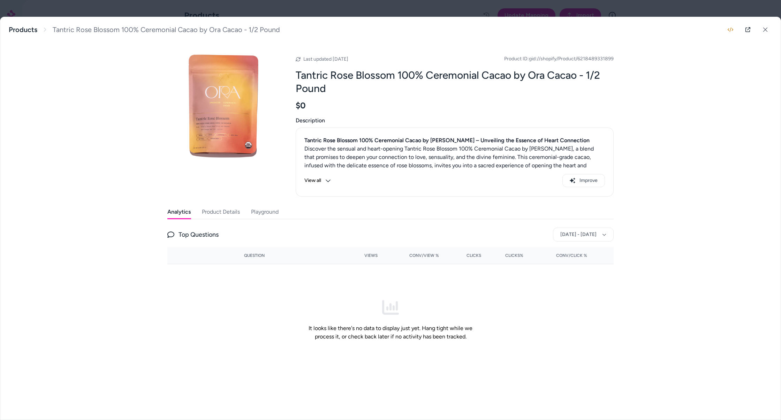 Image resolution: width=781 pixels, height=420 pixels. I want to click on span: Top Questions, so click(198, 235).